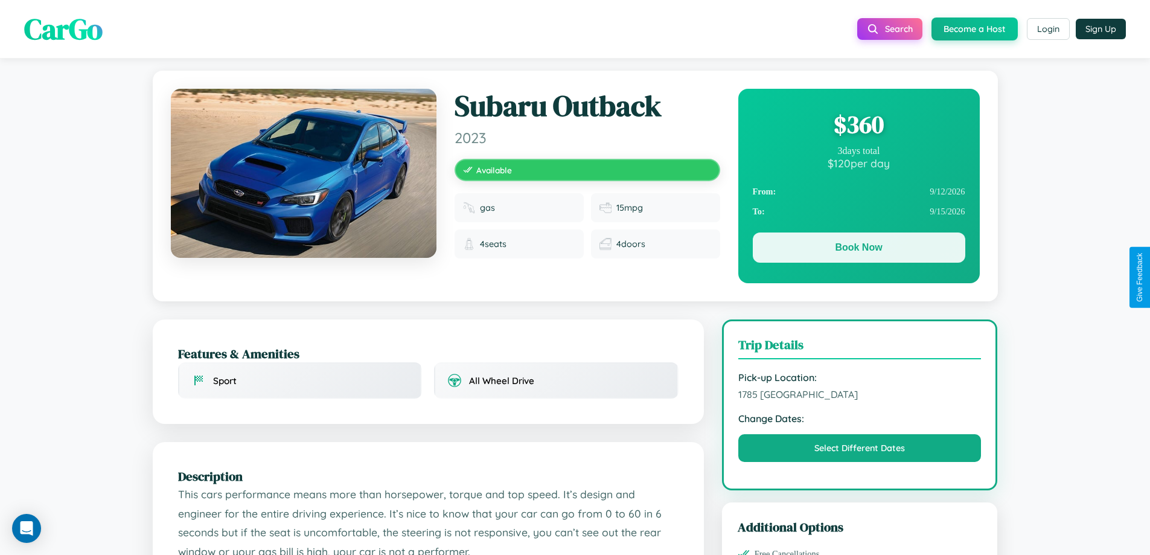 The image size is (1150, 555). Describe the element at coordinates (27, 528) in the screenshot. I see `div: Open Intercom Messenger` at that location.